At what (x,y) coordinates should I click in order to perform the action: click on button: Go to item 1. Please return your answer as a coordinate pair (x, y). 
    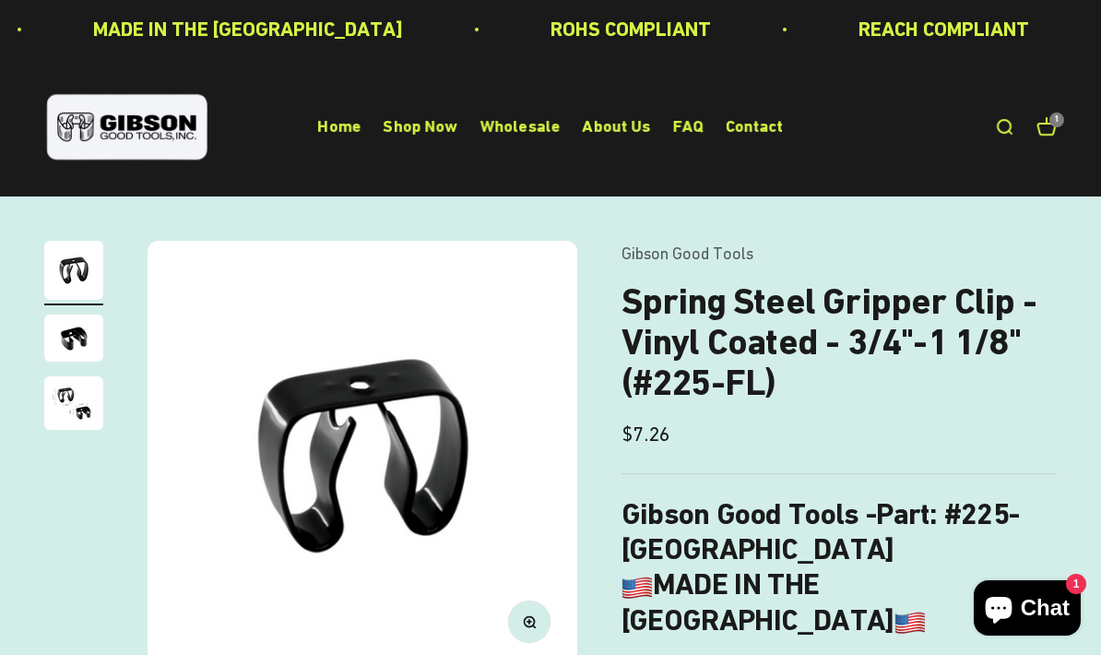
    Looking at the image, I should click on (74, 273).